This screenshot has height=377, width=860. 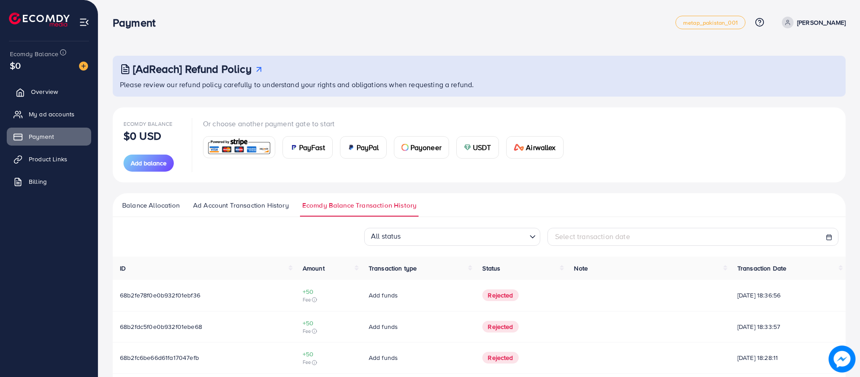 What do you see at coordinates (84, 22) in the screenshot?
I see `img: menu` at bounding box center [84, 22].